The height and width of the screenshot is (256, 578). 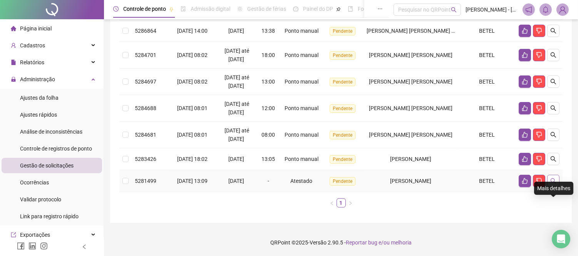 What do you see at coordinates (35, 235) in the screenshot?
I see `span: Exportações` at bounding box center [35, 235].